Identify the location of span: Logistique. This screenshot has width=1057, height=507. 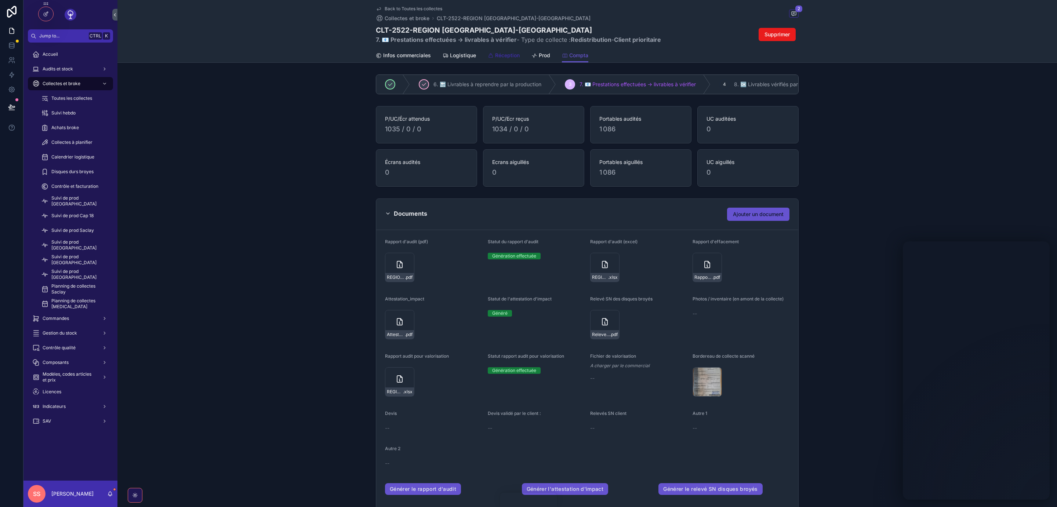
(463, 55).